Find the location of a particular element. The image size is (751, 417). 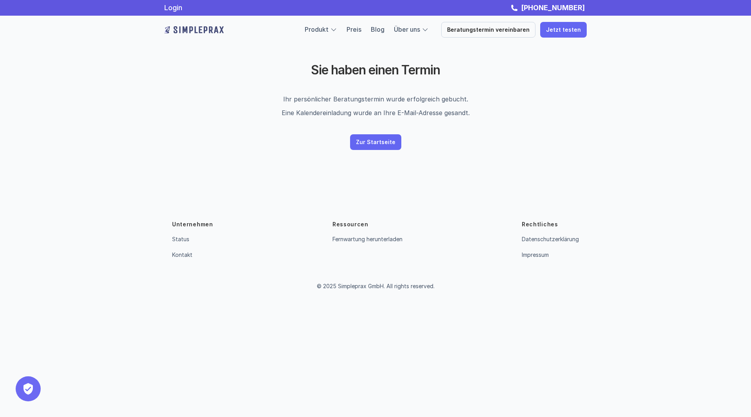

a: Über uns is located at coordinates (407, 29).